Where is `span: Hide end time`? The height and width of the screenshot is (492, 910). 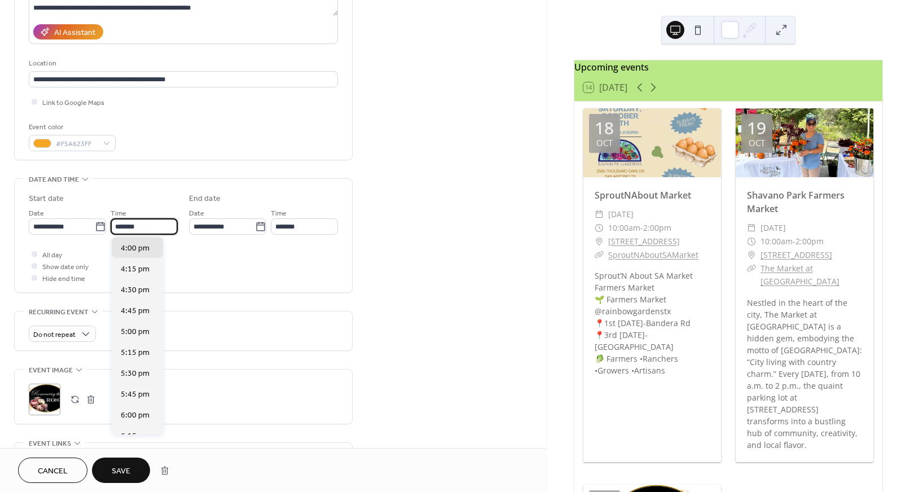
span: Hide end time is located at coordinates (64, 279).